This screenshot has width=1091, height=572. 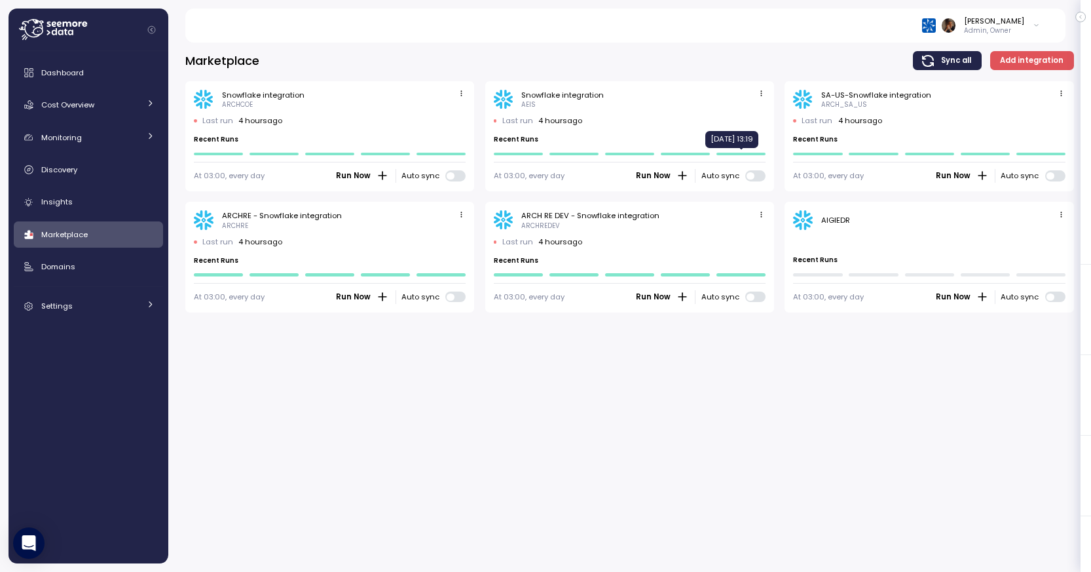 I want to click on a: Monitoring, so click(x=88, y=138).